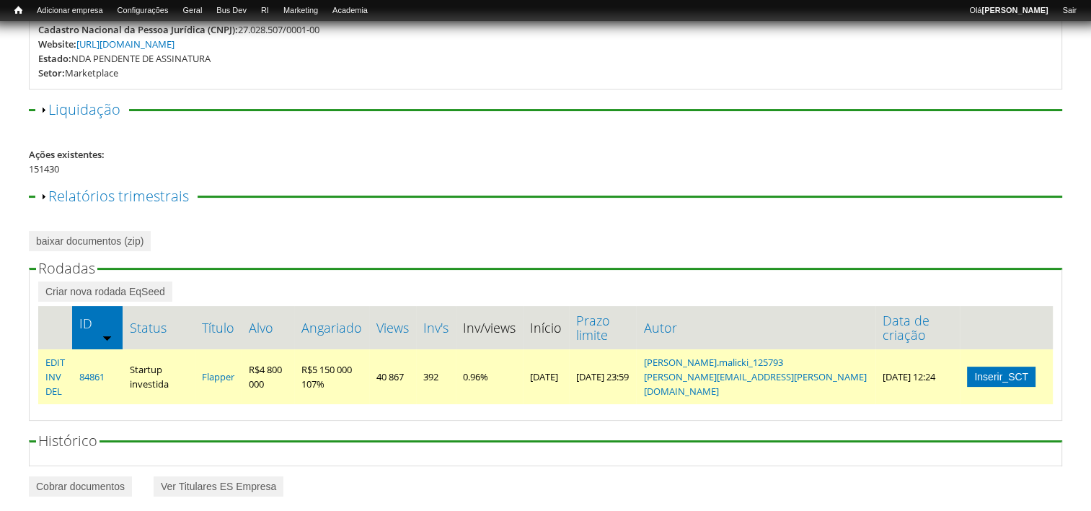 The image size is (1091, 511). I want to click on a: Cobrar documentos, so click(80, 486).